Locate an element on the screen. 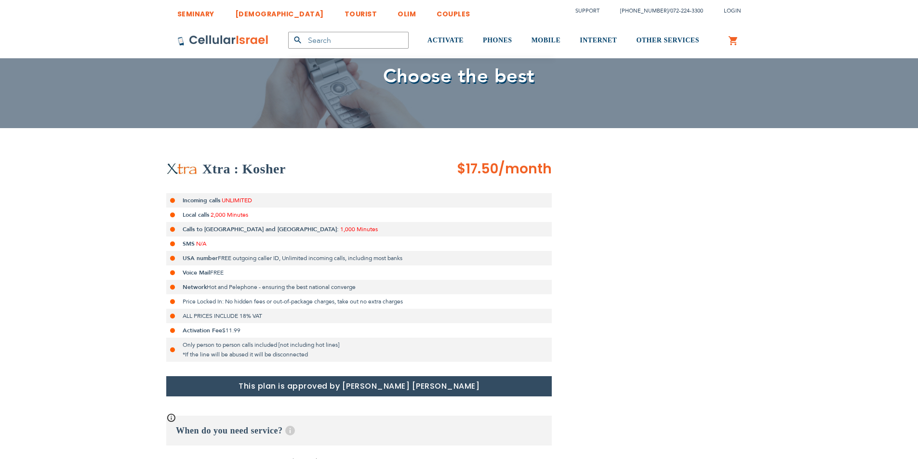 The width and height of the screenshot is (918, 459). span: Choose the best is located at coordinates (459, 76).